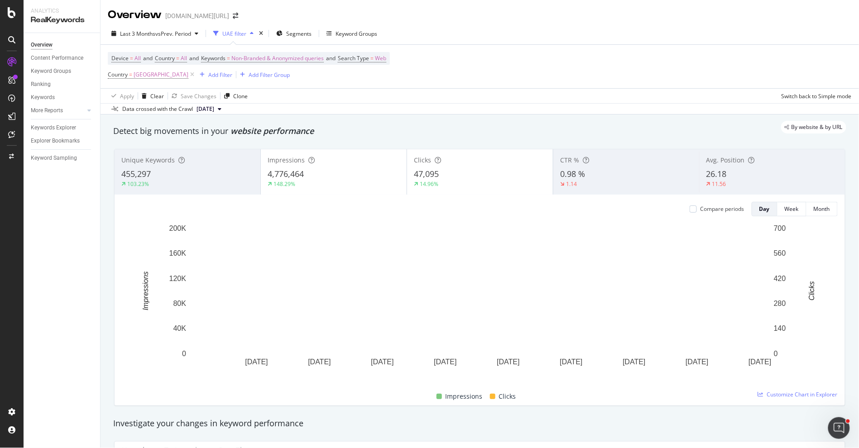  Describe the element at coordinates (822, 209) in the screenshot. I see `div: Month` at that location.